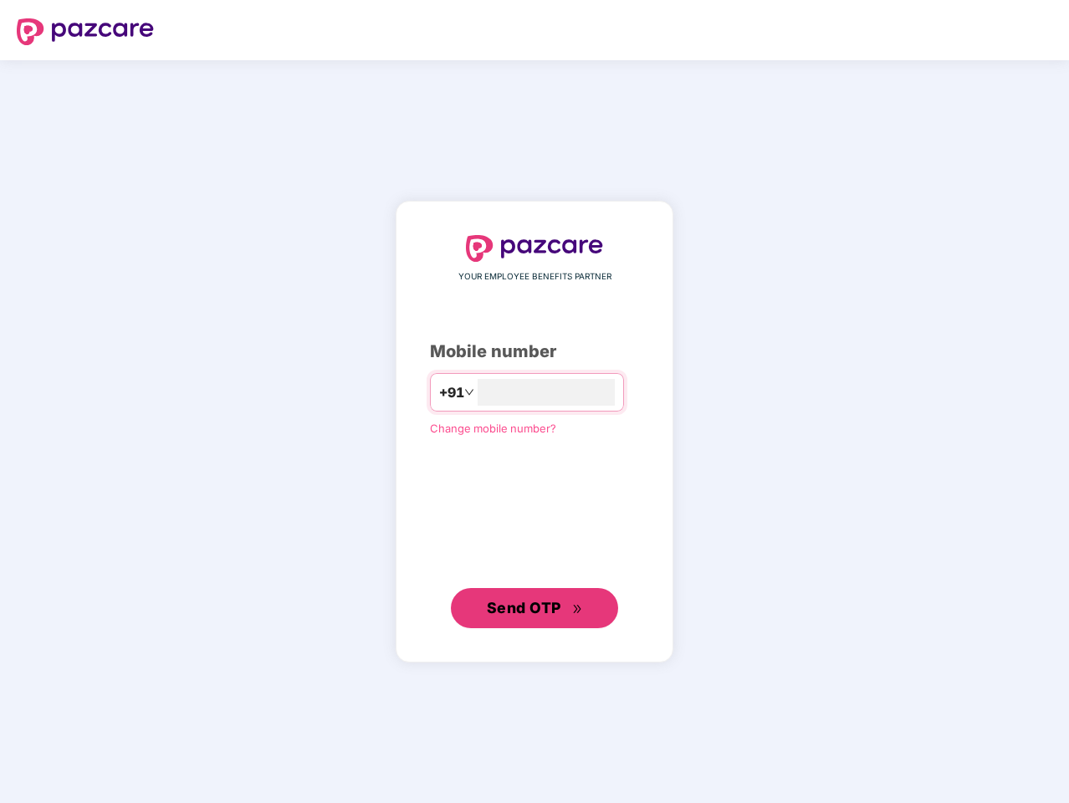 The width and height of the screenshot is (1069, 803). What do you see at coordinates (535, 277) in the screenshot?
I see `span: YOUR EMPLOYEE BENEFITS PARTNER` at bounding box center [535, 277].